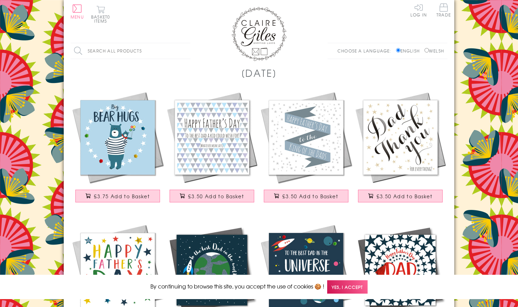  I want to click on a: Father's Day Card, King of Dads £3.50 Add to Basket, so click(306, 149).